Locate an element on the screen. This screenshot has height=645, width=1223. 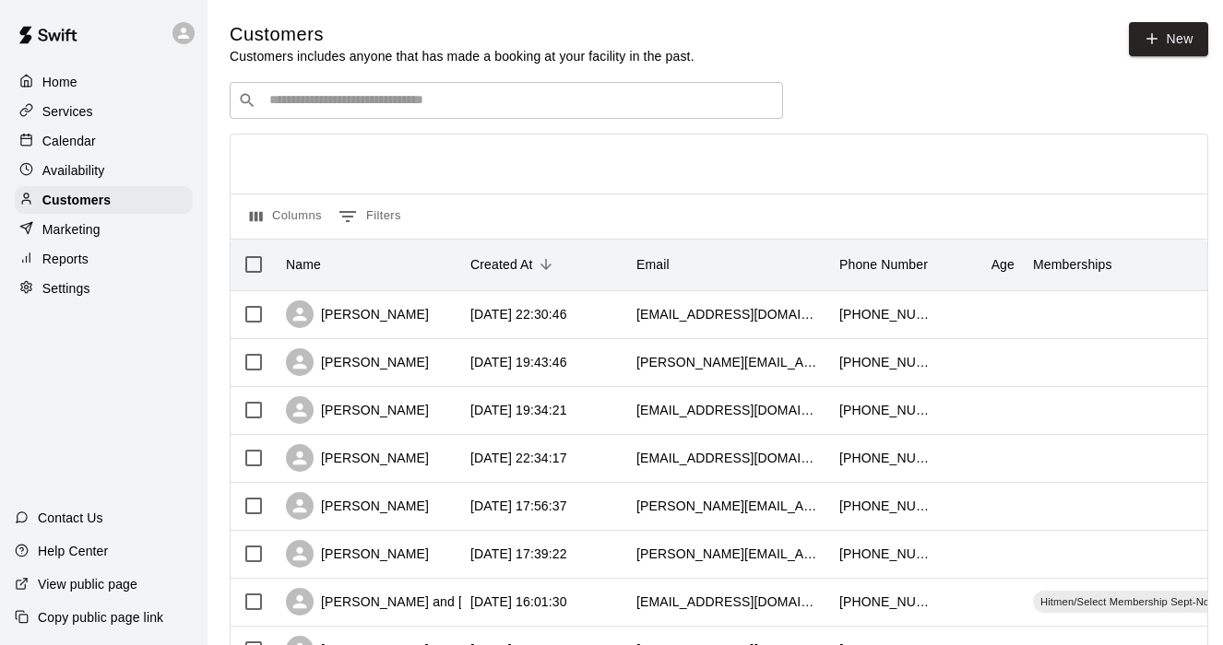
a: Reports is located at coordinates (103, 259).